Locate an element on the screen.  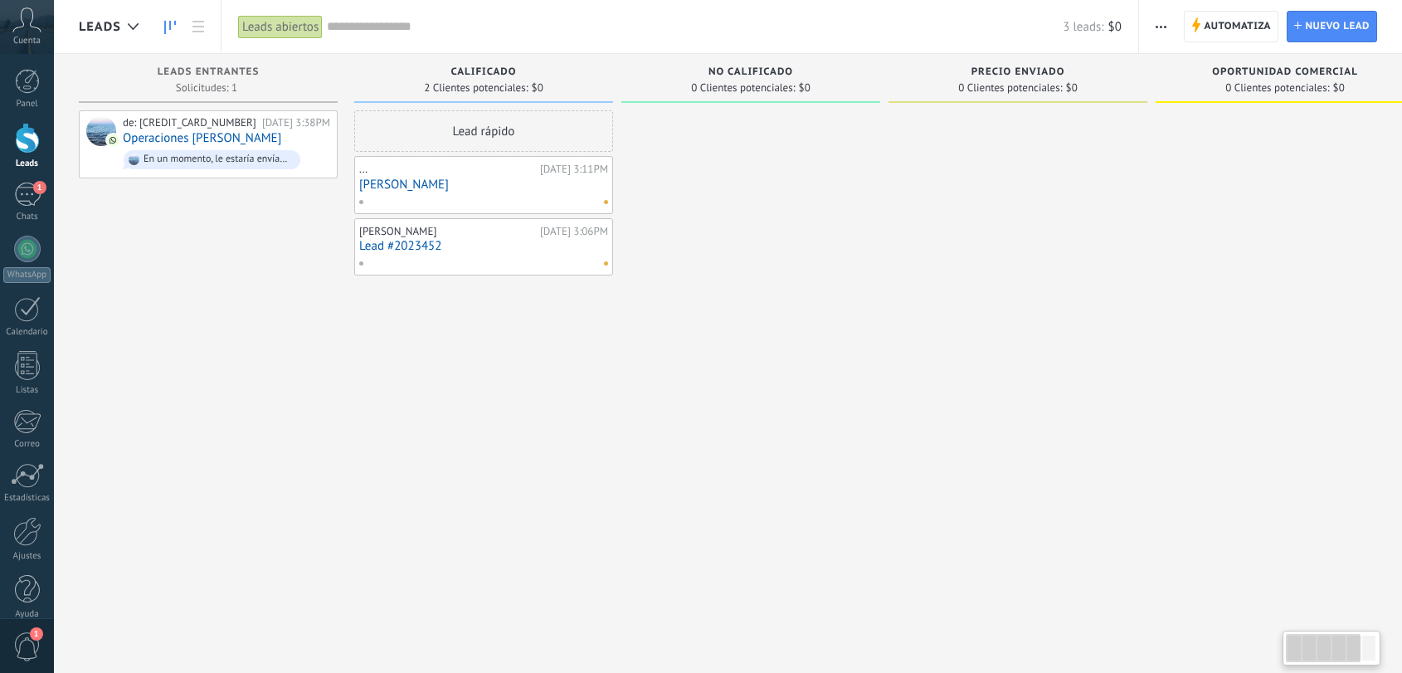
span: Cuenta is located at coordinates (27, 41).